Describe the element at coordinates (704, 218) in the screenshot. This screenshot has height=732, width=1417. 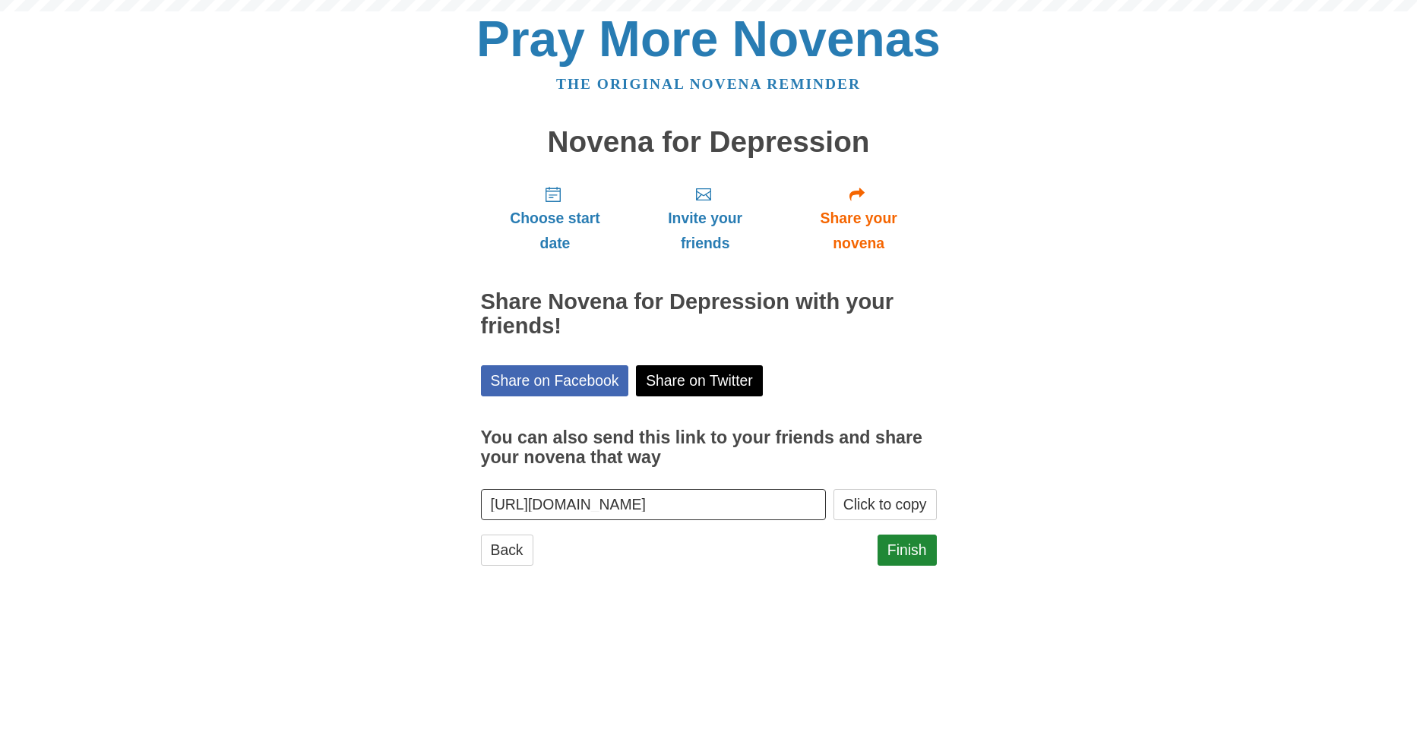
I see `a: Invite your friends` at that location.